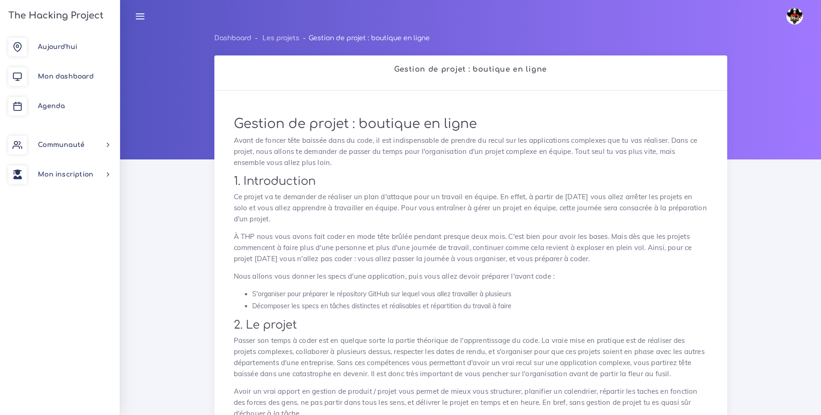 The image size is (821, 415). I want to click on span: Communauté, so click(61, 145).